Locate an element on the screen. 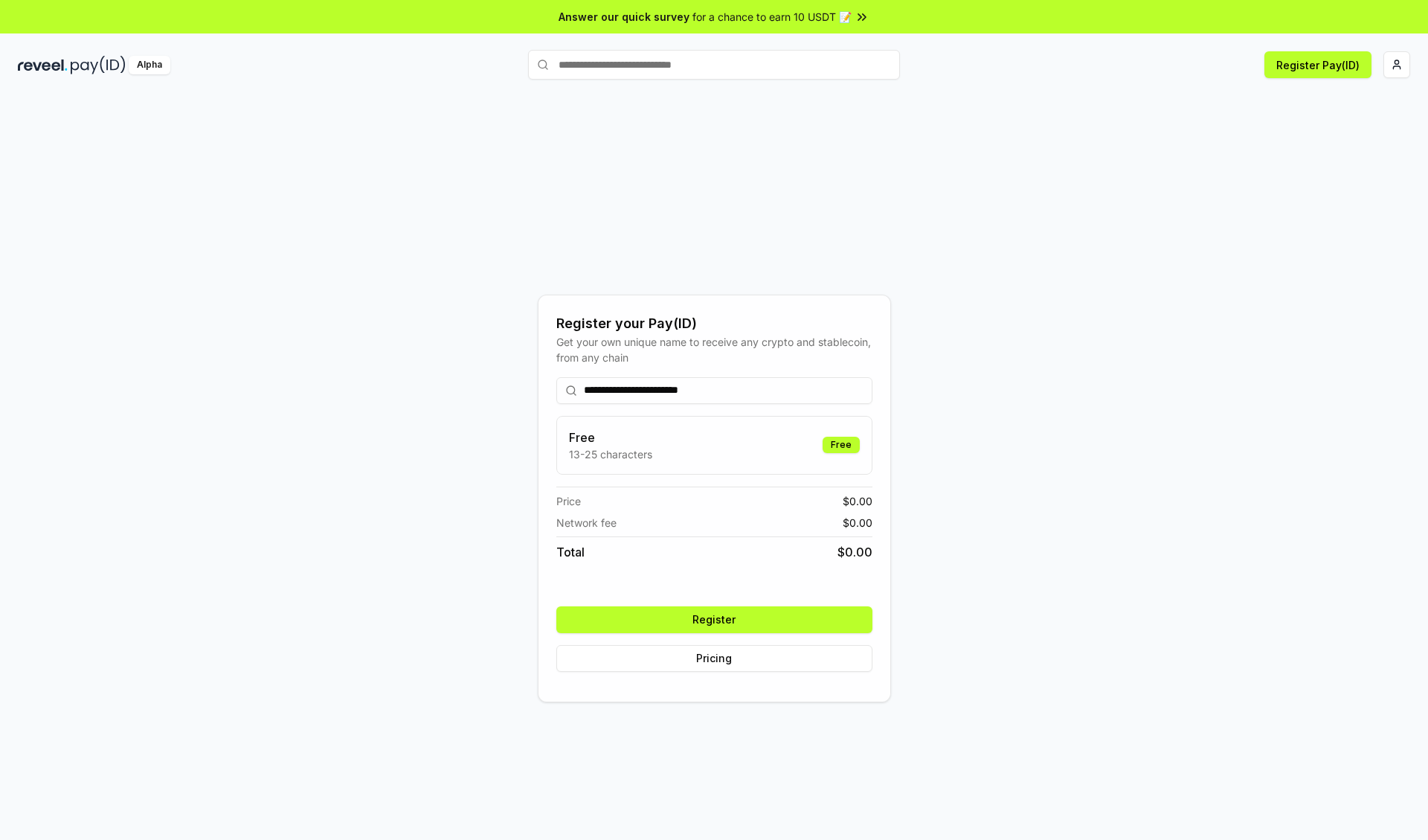  button: Register is located at coordinates (714, 620).